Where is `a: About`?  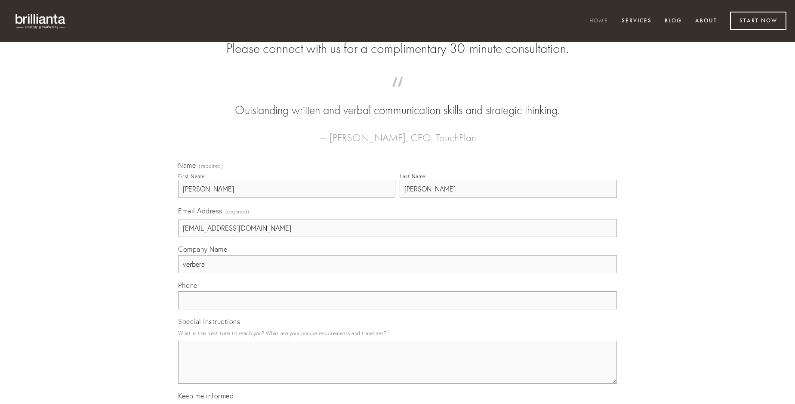 a: About is located at coordinates (706, 21).